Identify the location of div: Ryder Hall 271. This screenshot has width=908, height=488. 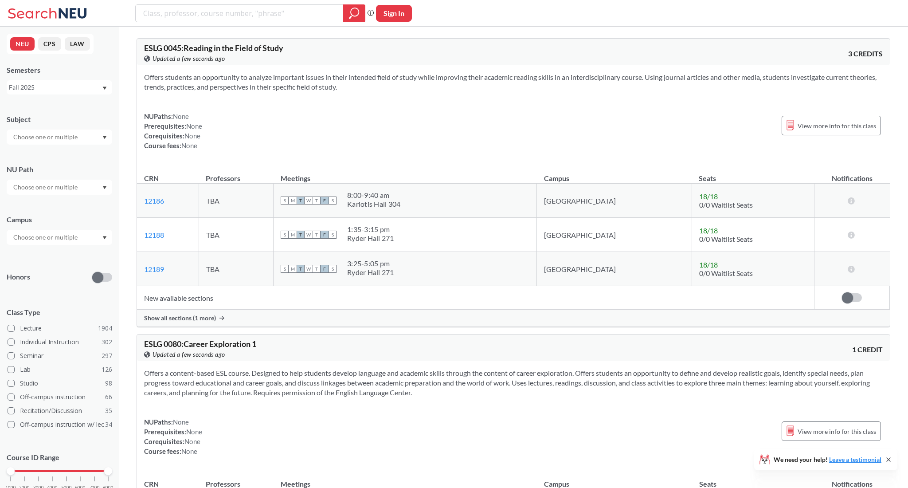
(371, 238).